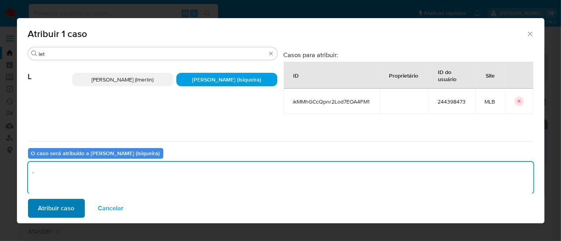 Image resolution: width=561 pixels, height=241 pixels. Describe the element at coordinates (296, 75) in the screenshot. I see `div: ID` at that location.